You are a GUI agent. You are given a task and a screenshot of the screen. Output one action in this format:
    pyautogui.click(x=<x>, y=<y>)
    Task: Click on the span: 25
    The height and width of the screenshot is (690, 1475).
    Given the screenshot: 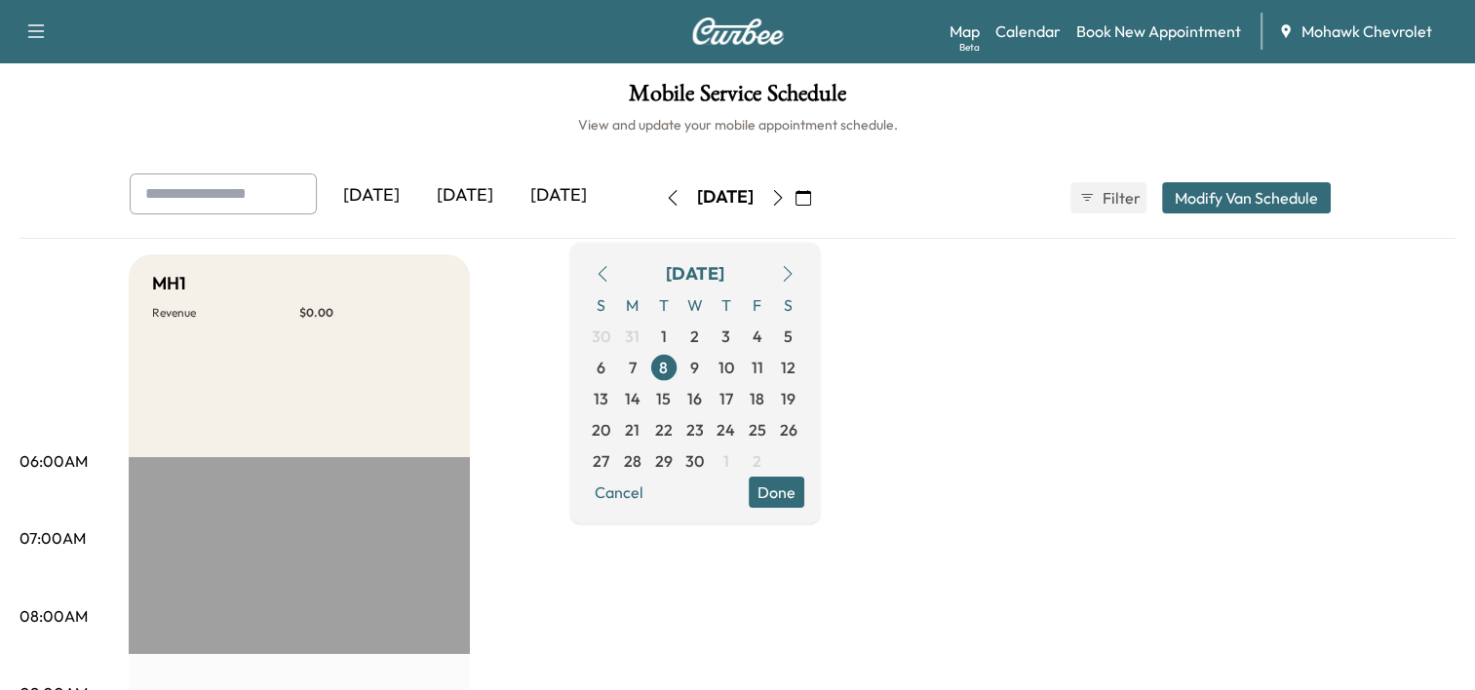 What is the action you would take?
    pyautogui.click(x=758, y=430)
    